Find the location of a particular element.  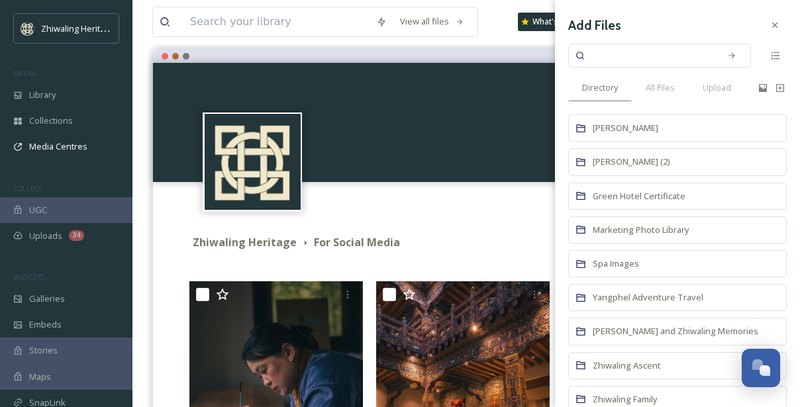

span: Yangphel Adventure Travel is located at coordinates (648, 297).